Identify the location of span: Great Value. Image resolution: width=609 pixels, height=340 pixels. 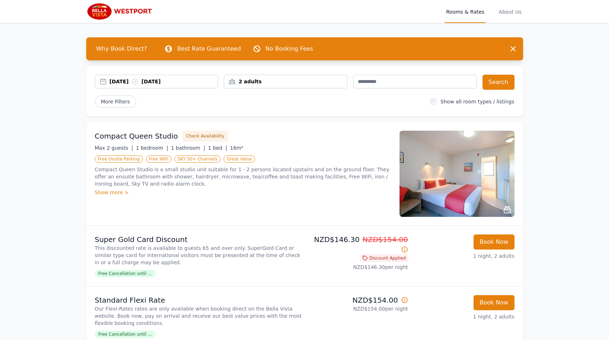
(239, 159).